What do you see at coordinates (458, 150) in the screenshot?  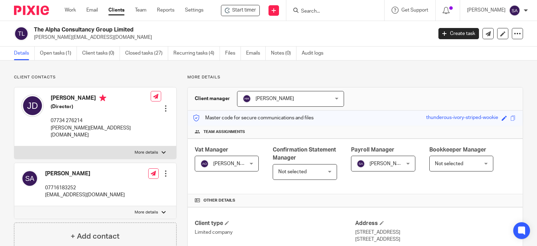 I see `span: Bookkeeper Manager` at bounding box center [458, 150].